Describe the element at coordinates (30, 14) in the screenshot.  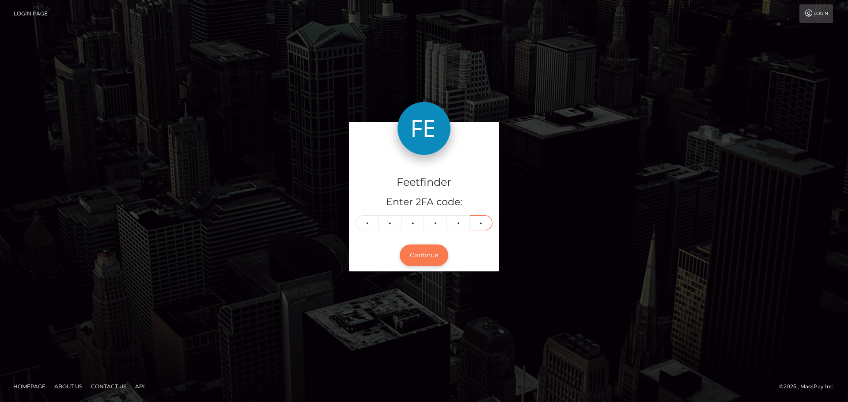
I see `a: Login Page` at that location.